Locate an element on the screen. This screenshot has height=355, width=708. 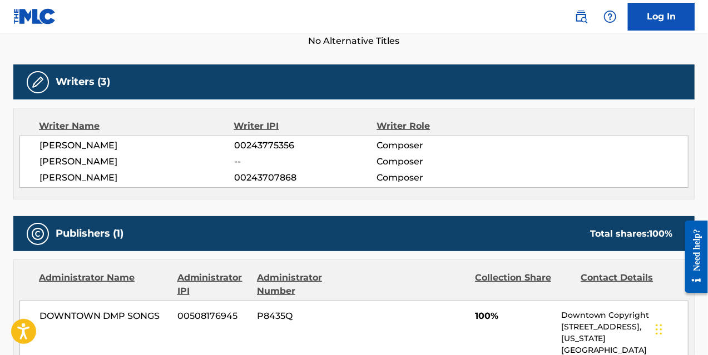
div: Writer Name is located at coordinates (136, 126).